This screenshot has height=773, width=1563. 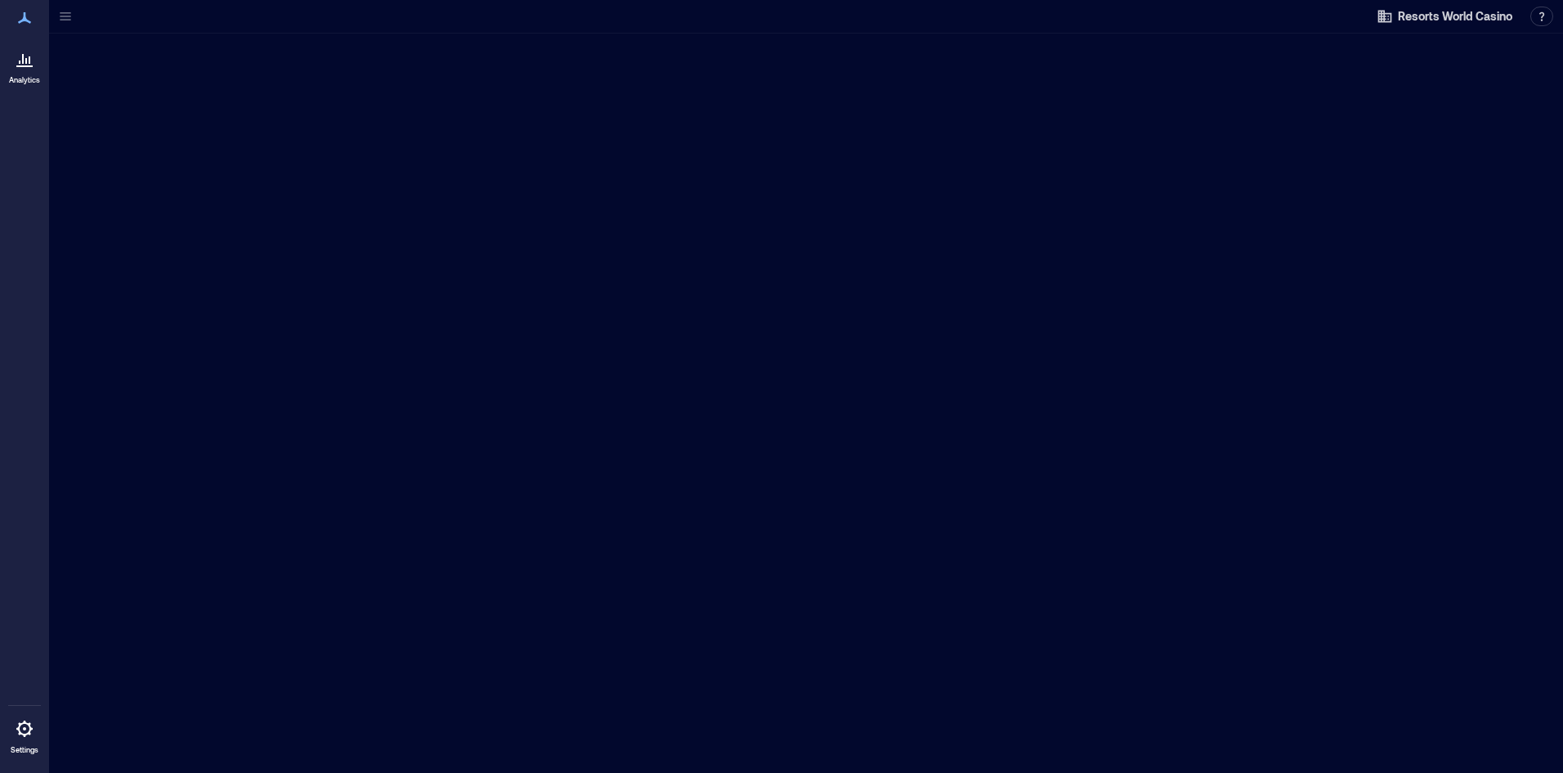 I want to click on a: Analytics, so click(x=25, y=65).